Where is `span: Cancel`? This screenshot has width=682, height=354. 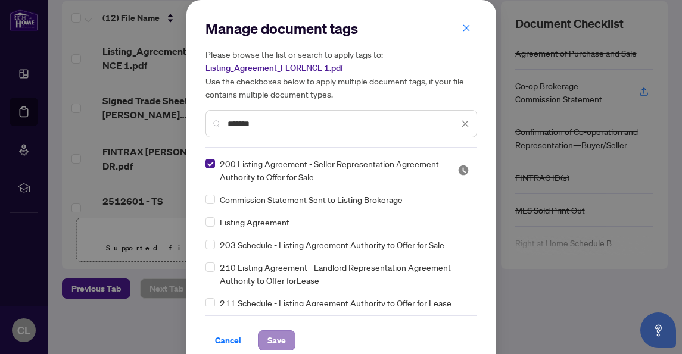
span: Cancel is located at coordinates (228, 341).